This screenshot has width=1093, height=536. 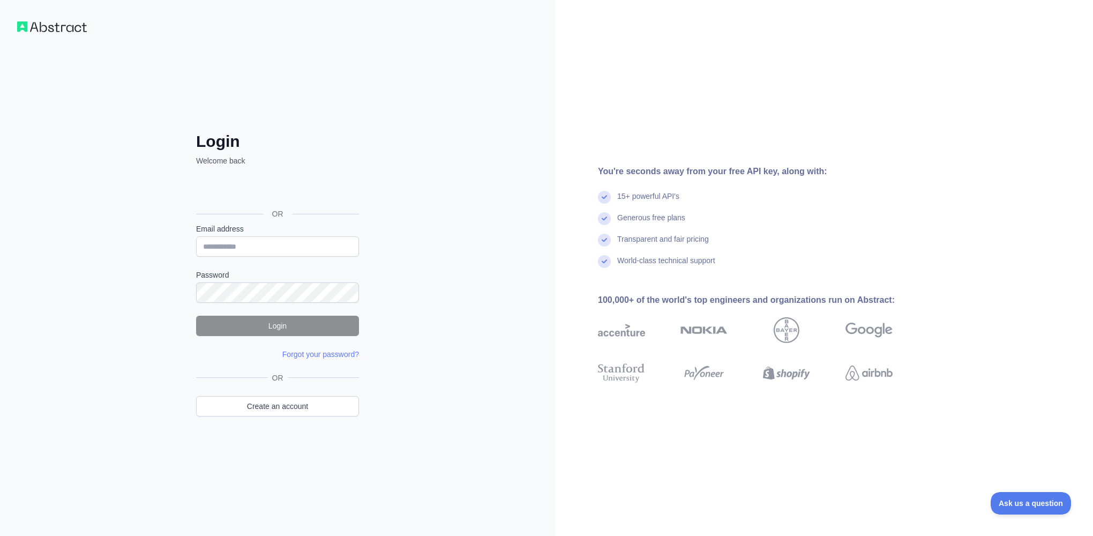 What do you see at coordinates (787, 373) in the screenshot?
I see `img: shopify` at bounding box center [787, 373].